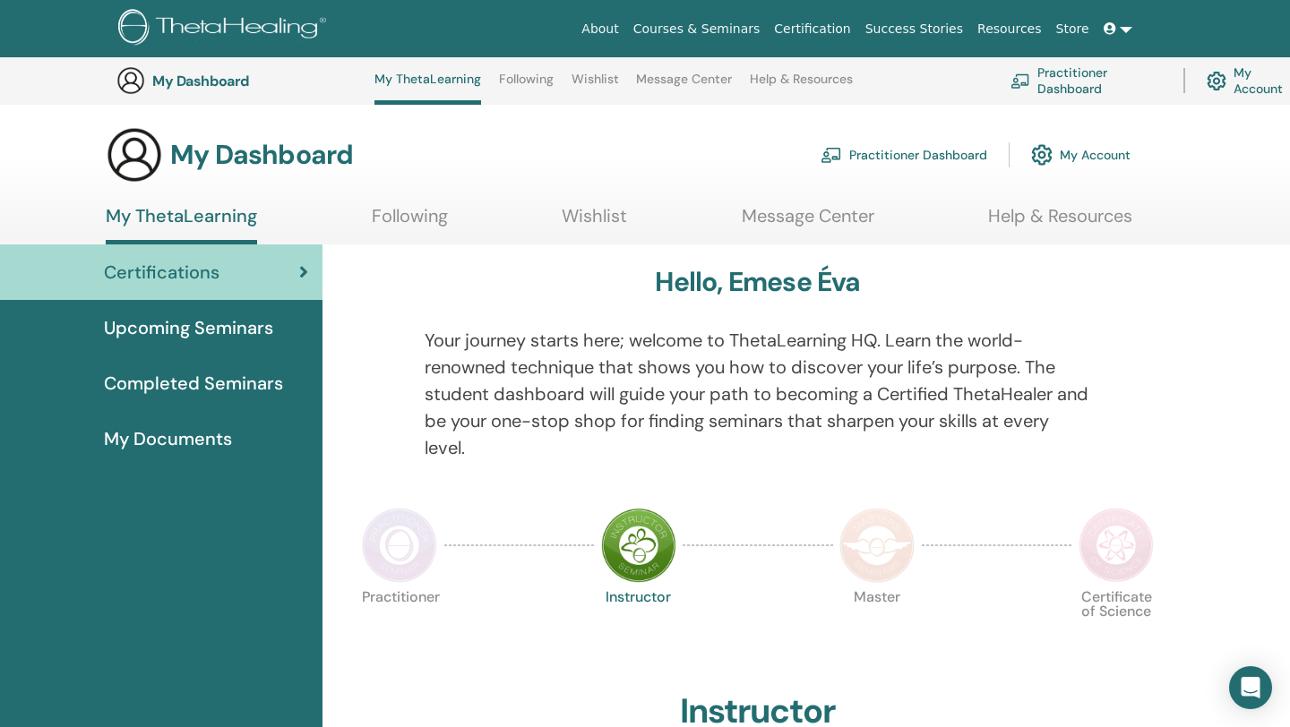 The image size is (1290, 727). I want to click on span: Certifications, so click(161, 272).